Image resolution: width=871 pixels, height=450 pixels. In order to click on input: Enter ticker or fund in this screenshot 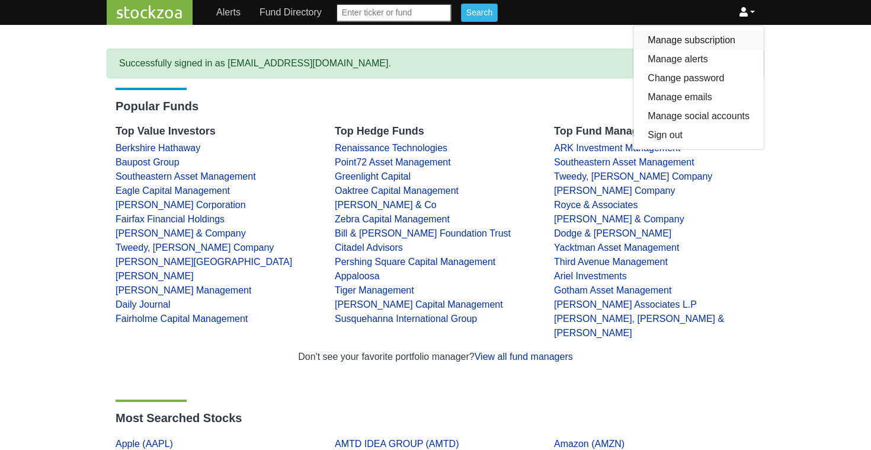, I will do `click(393, 12)`.